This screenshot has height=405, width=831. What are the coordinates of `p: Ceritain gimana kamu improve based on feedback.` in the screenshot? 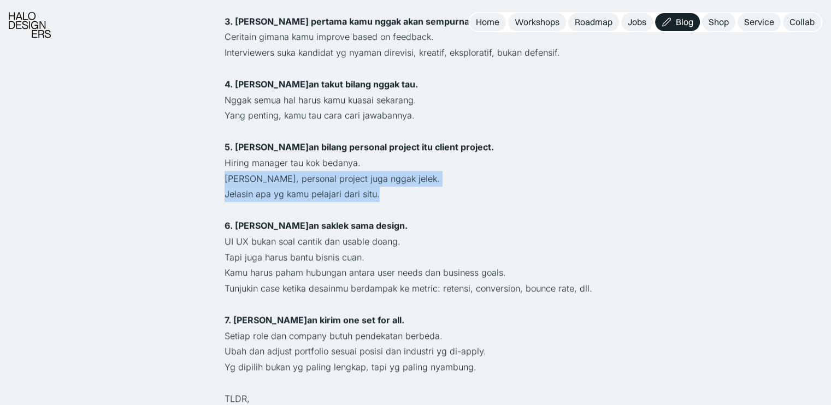 It's located at (416, 37).